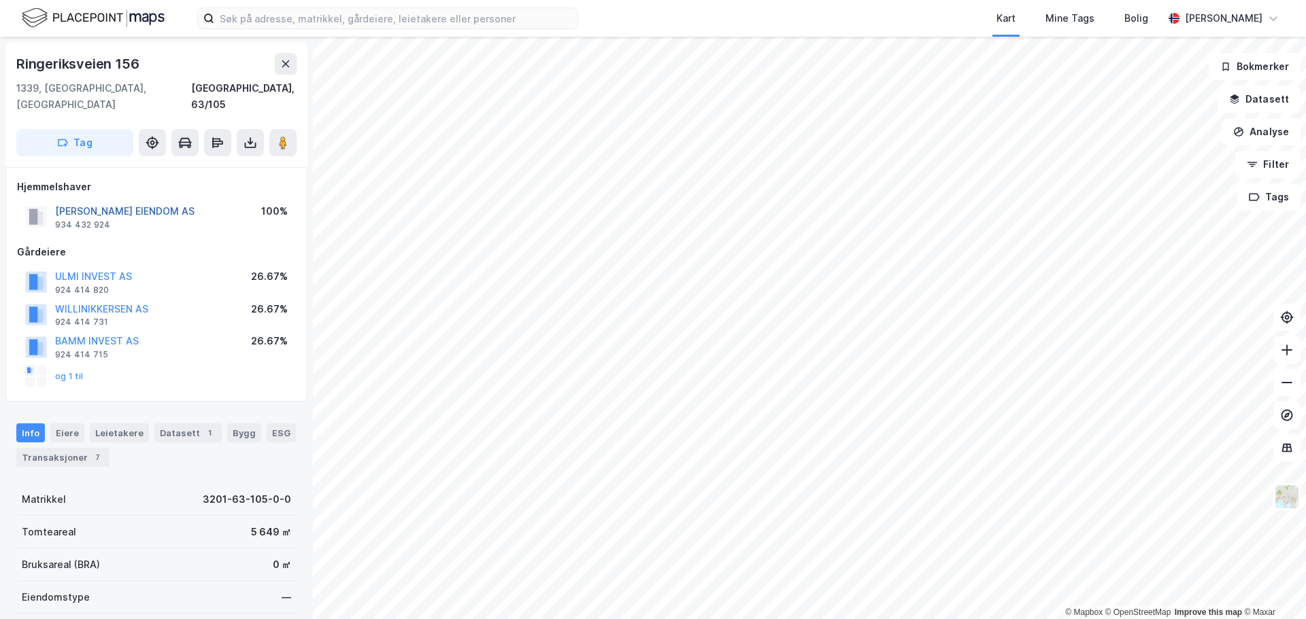 Image resolution: width=1306 pixels, height=619 pixels. What do you see at coordinates (61, 565) in the screenshot?
I see `div: Bruksareal (BRA)` at bounding box center [61, 565].